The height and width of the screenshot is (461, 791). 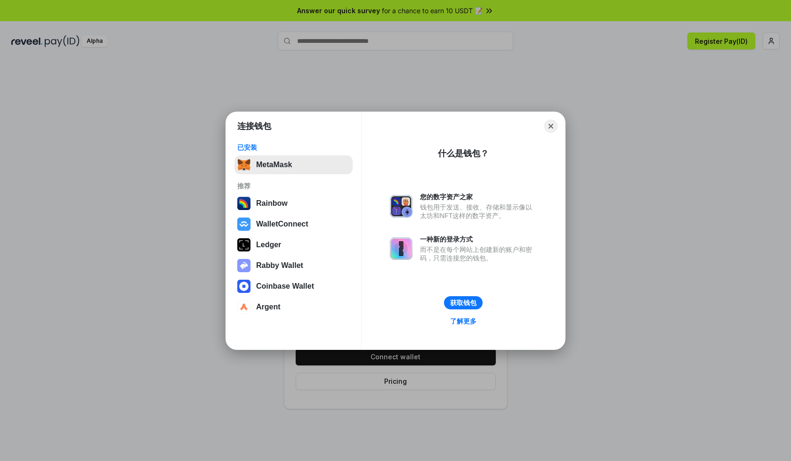 What do you see at coordinates (293, 224) in the screenshot?
I see `button: WalletConnect` at bounding box center [293, 224].